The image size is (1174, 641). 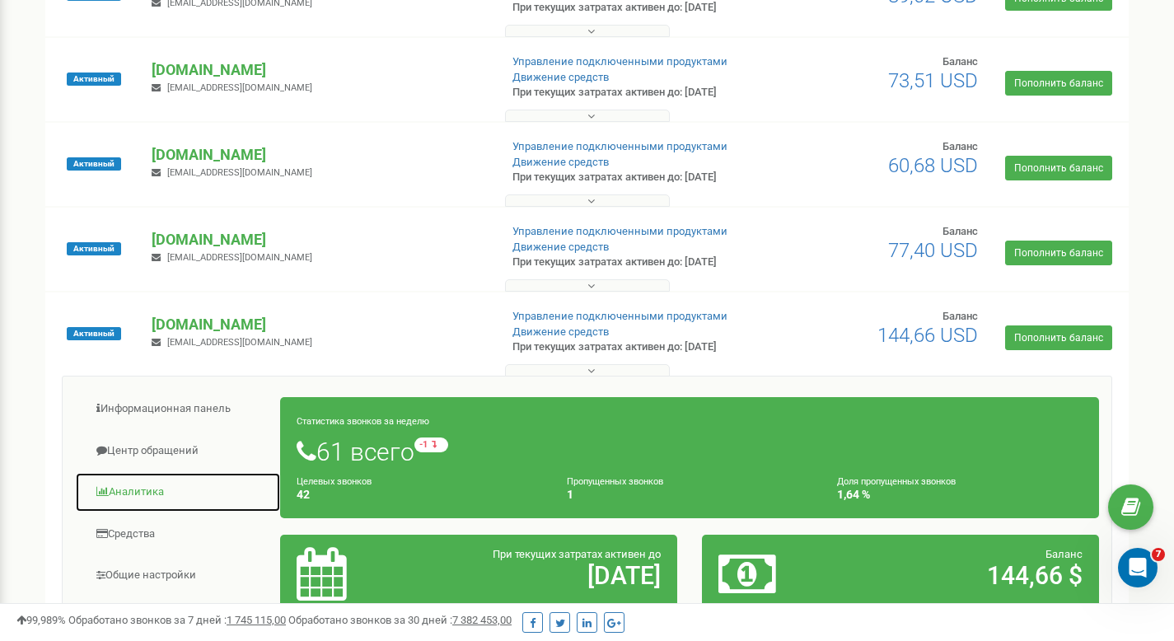 I want to click on a: Информационная панель, so click(x=178, y=409).